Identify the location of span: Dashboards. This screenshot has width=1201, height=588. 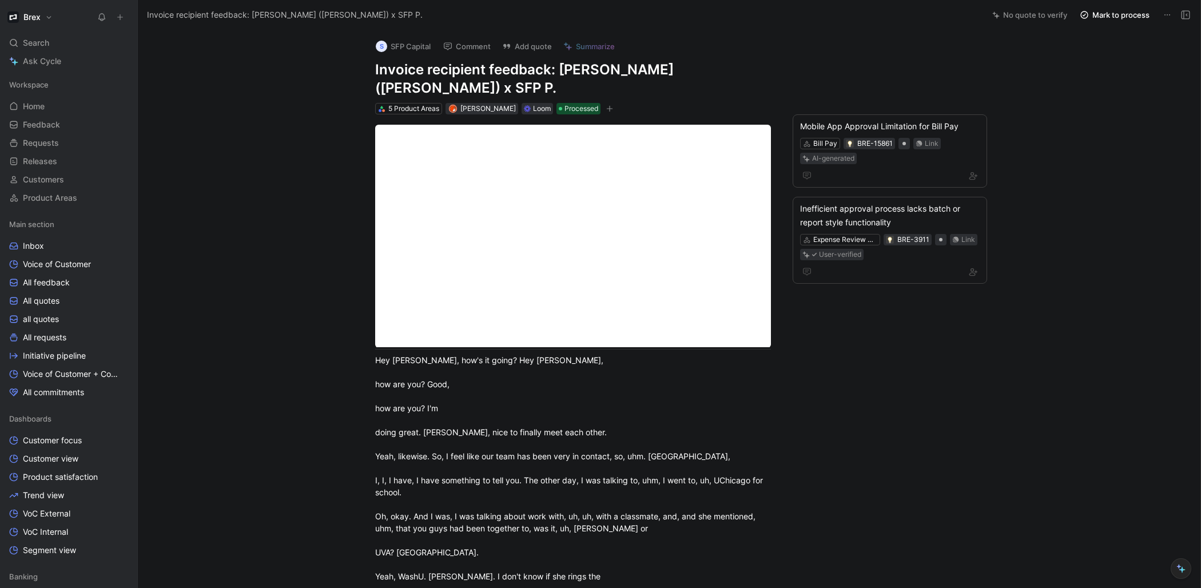
(30, 419).